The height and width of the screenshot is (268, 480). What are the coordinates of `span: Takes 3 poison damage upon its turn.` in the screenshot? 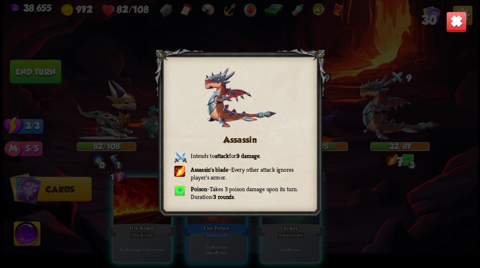 It's located at (253, 188).